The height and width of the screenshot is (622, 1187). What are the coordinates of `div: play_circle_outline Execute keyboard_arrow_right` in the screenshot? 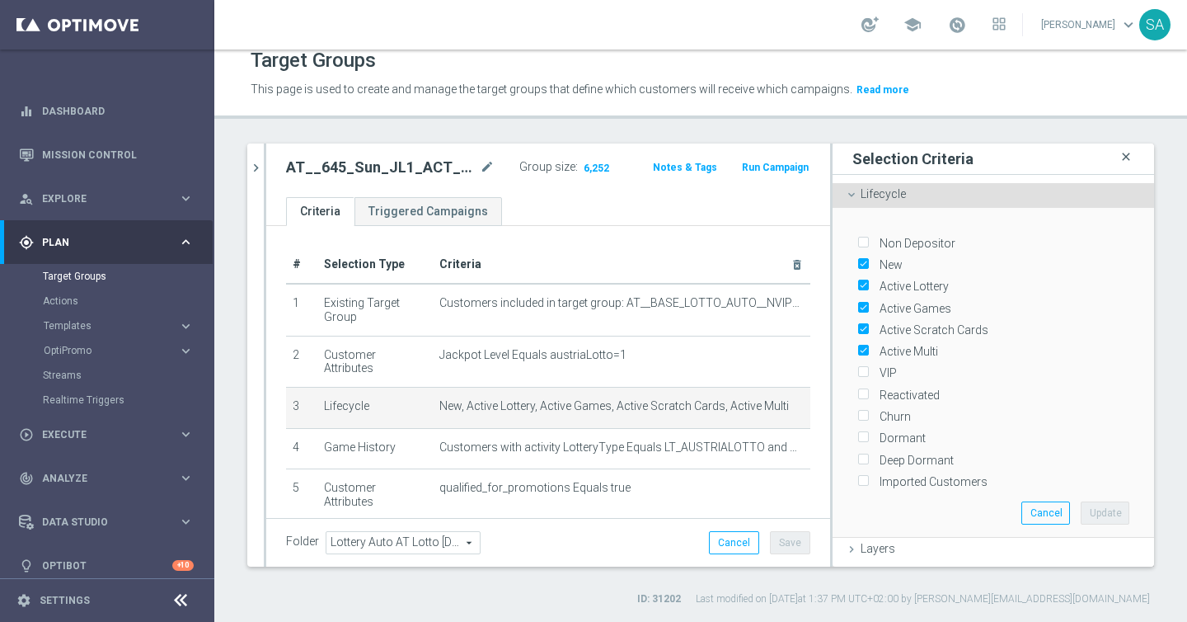 It's located at (106, 435).